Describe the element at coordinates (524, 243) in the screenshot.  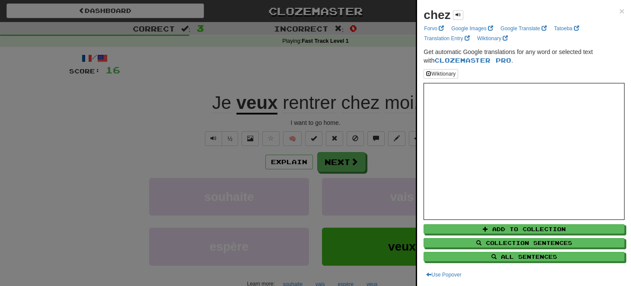
I see `button: Collection Sentences` at that location.